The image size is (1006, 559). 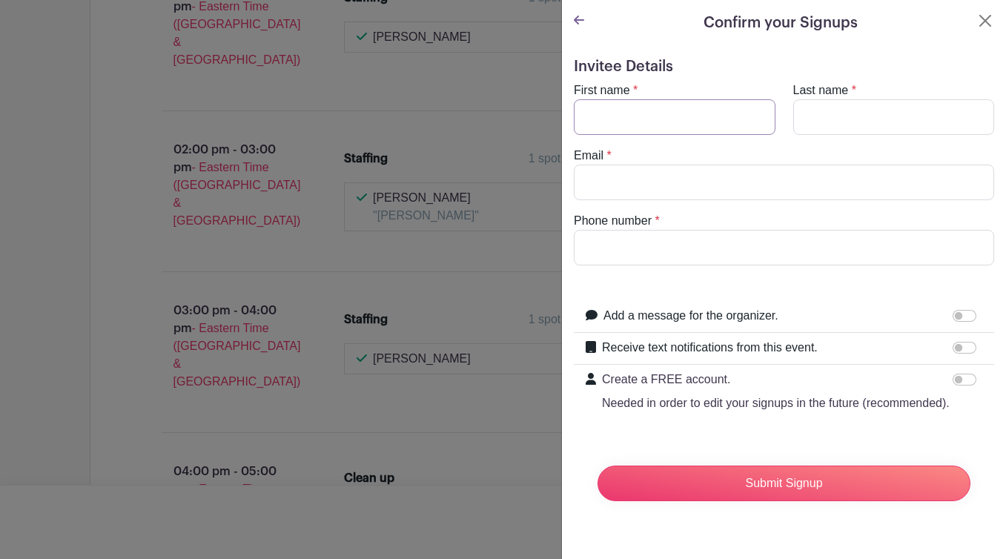 I want to click on label: Last name, so click(x=821, y=90).